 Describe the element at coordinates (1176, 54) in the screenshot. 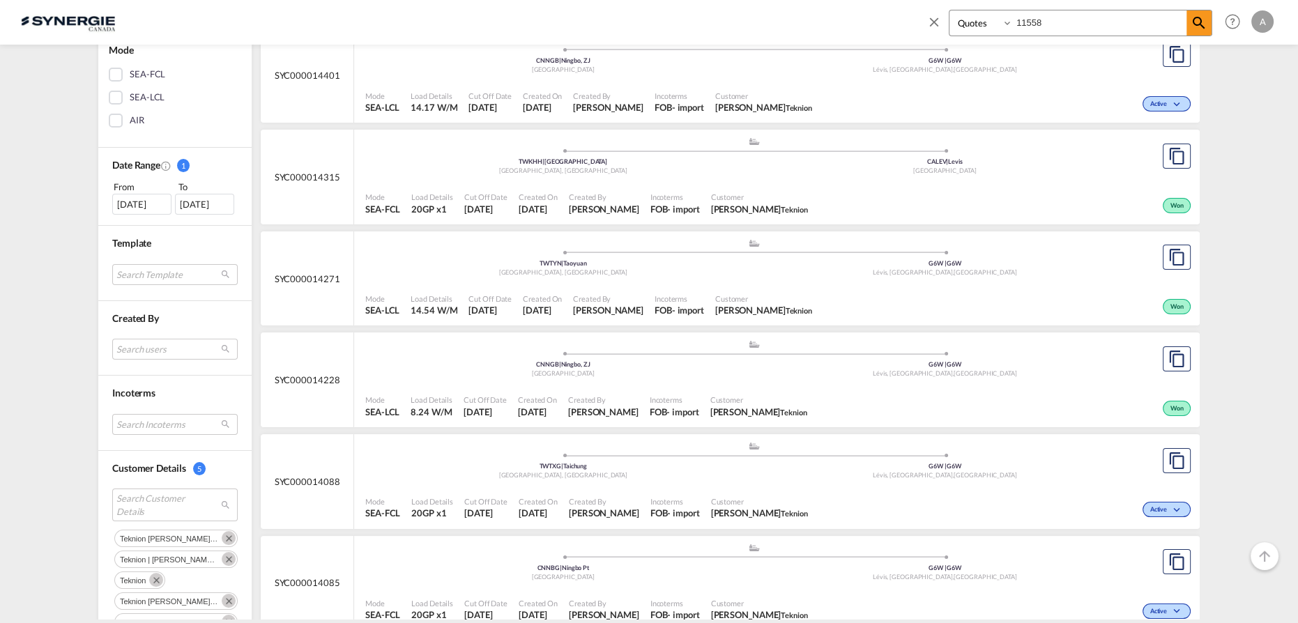

I see `md-icon: assets/icons/custom/copyQuote.svg` at that location.